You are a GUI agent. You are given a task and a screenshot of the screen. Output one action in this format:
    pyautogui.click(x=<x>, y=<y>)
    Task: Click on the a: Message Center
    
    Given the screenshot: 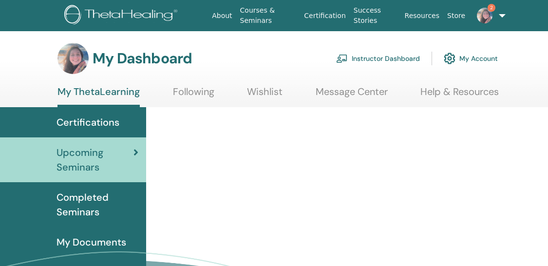 What is the action you would take?
    pyautogui.click(x=352, y=95)
    